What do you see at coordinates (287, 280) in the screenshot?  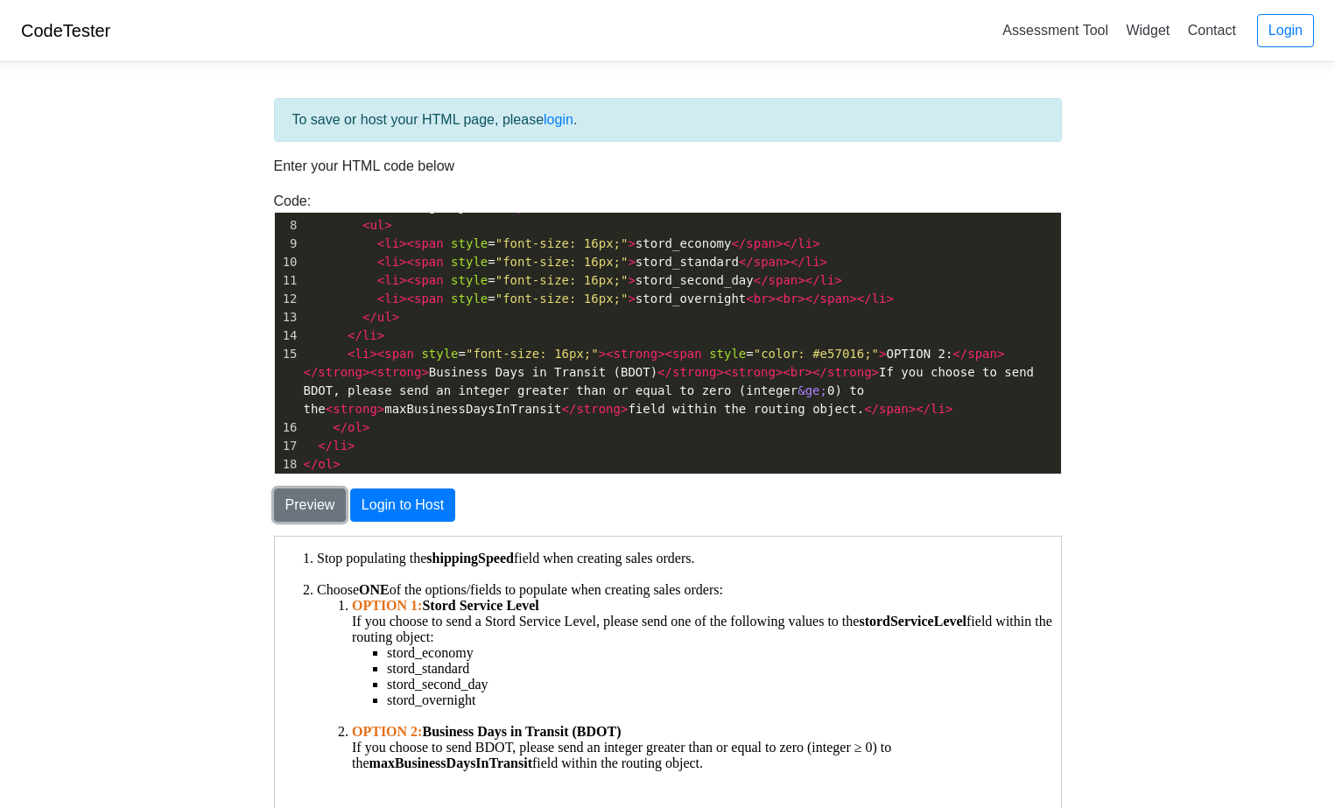 I see `div: 11` at bounding box center [287, 280].